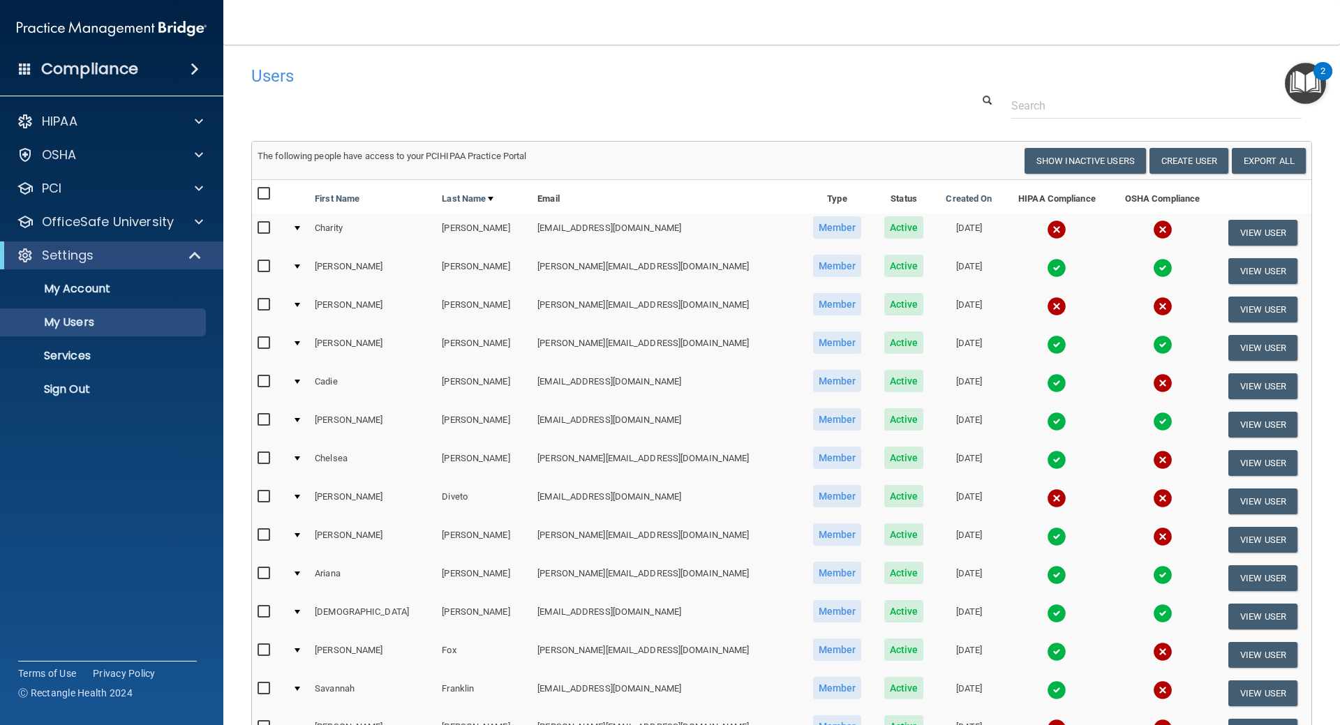 The height and width of the screenshot is (725, 1340). What do you see at coordinates (468, 199) in the screenshot?
I see `a: Last Name` at bounding box center [468, 199].